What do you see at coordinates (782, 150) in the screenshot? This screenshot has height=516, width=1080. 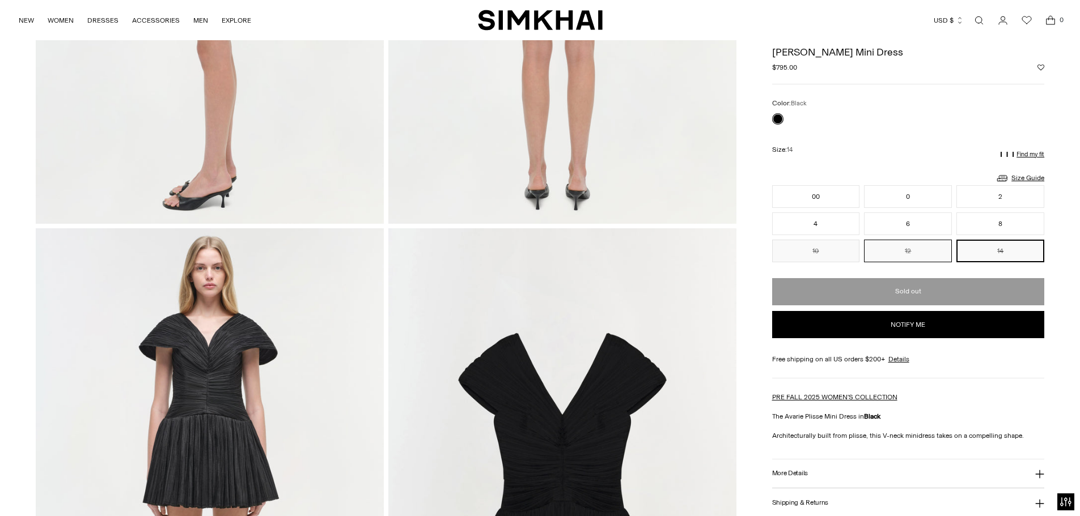 I see `label: Size:` at bounding box center [782, 150].